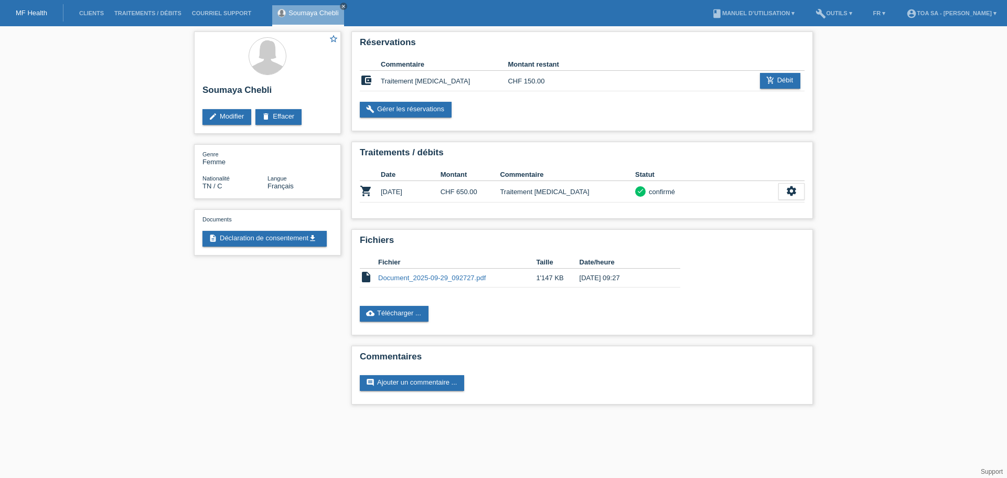 The height and width of the screenshot is (478, 1007). What do you see at coordinates (457, 262) in the screenshot?
I see `th: Fichier` at bounding box center [457, 262].